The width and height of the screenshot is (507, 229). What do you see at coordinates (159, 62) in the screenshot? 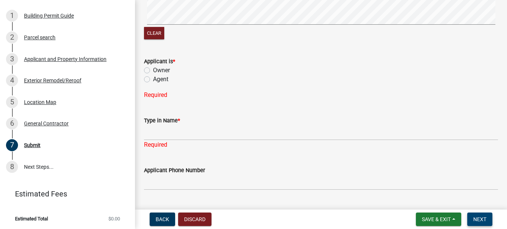
I see `label: Applicant is` at bounding box center [159, 62].